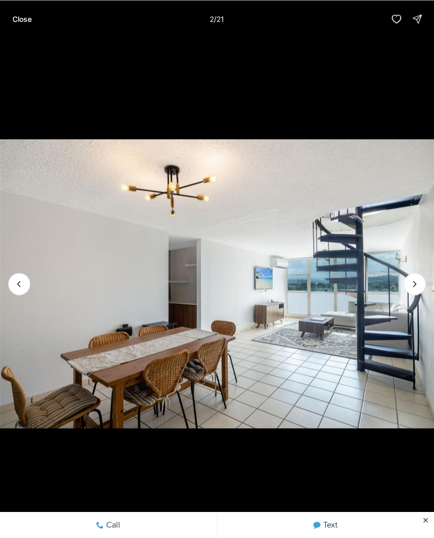  I want to click on button: Next slide, so click(415, 284).